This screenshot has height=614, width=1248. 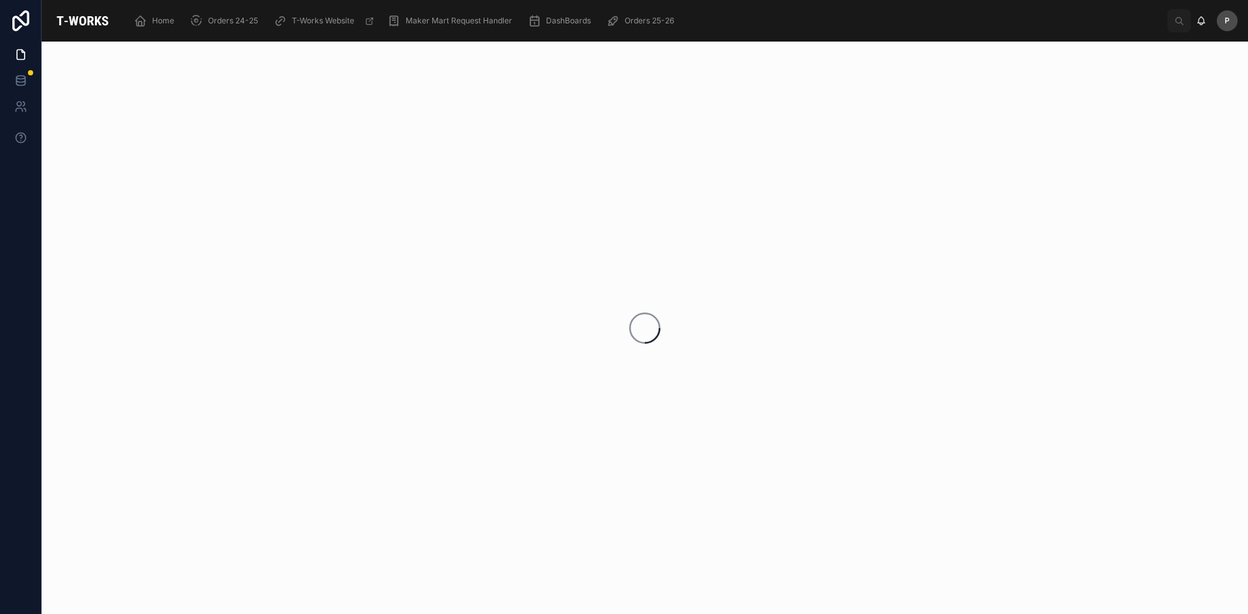 What do you see at coordinates (459, 21) in the screenshot?
I see `span: Maker Mart Request Handler` at bounding box center [459, 21].